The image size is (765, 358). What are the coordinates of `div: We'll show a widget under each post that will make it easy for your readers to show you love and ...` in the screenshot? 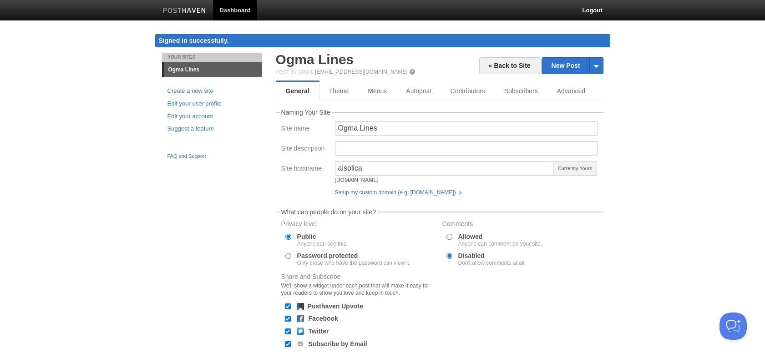 It's located at (359, 289).